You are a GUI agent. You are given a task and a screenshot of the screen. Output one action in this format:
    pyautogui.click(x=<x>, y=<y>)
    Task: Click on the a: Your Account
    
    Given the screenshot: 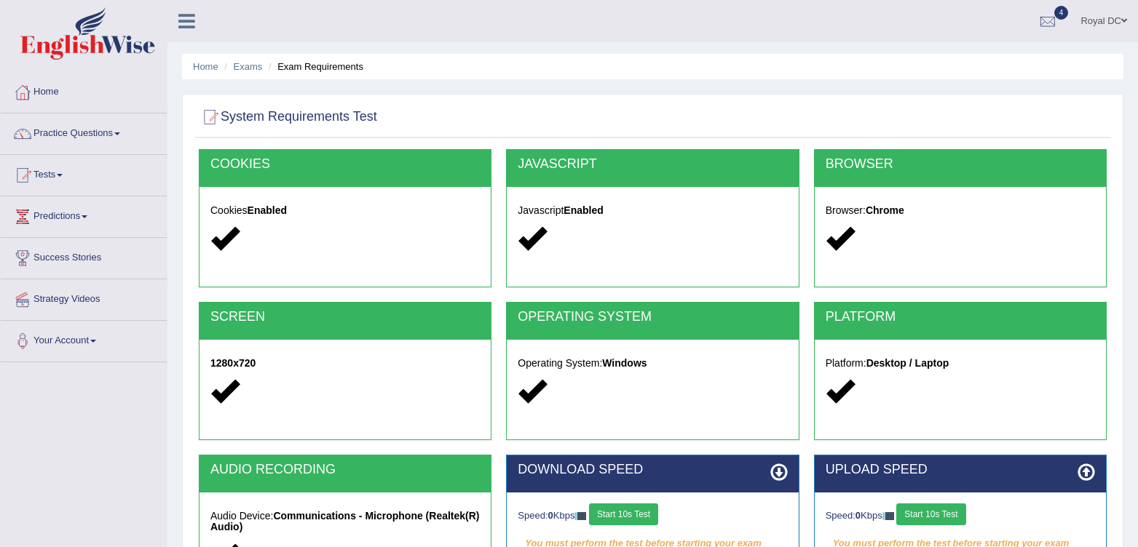 What is the action you would take?
    pyautogui.click(x=84, y=339)
    